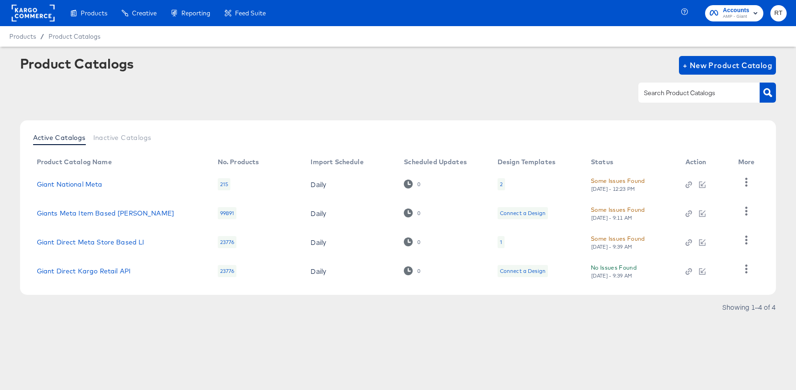 Image resolution: width=796 pixels, height=390 pixels. Describe the element at coordinates (77, 63) in the screenshot. I see `div: Product Catalogs` at that location.